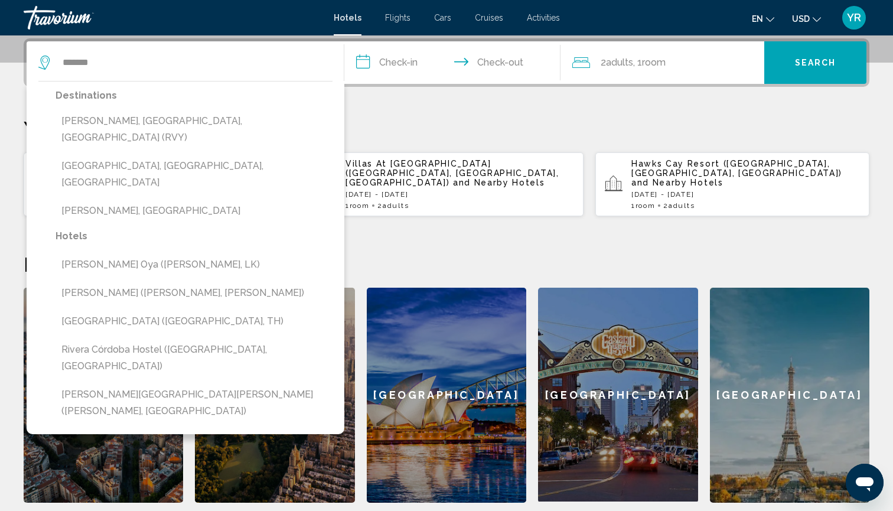 This screenshot has width=893, height=511. I want to click on button: Change currency, so click(806, 18).